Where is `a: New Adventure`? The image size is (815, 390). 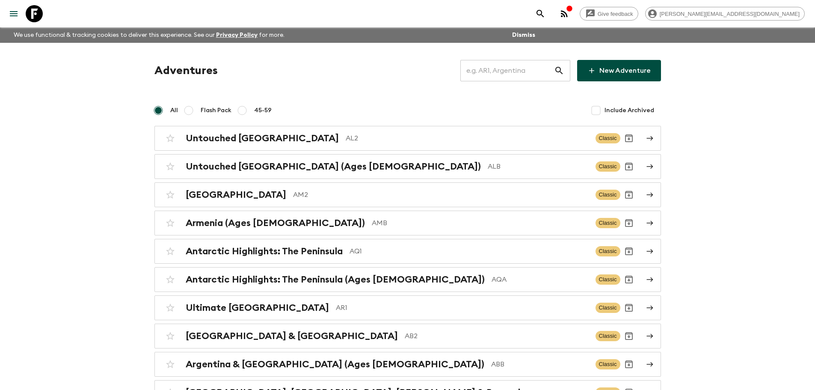
a: New Adventure is located at coordinates (619, 71).